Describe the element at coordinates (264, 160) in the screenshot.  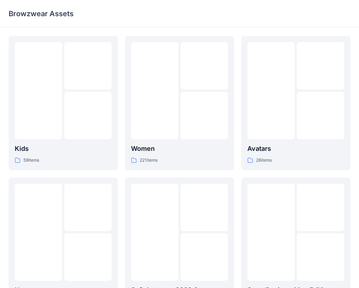
I see `p: 26 items` at that location.